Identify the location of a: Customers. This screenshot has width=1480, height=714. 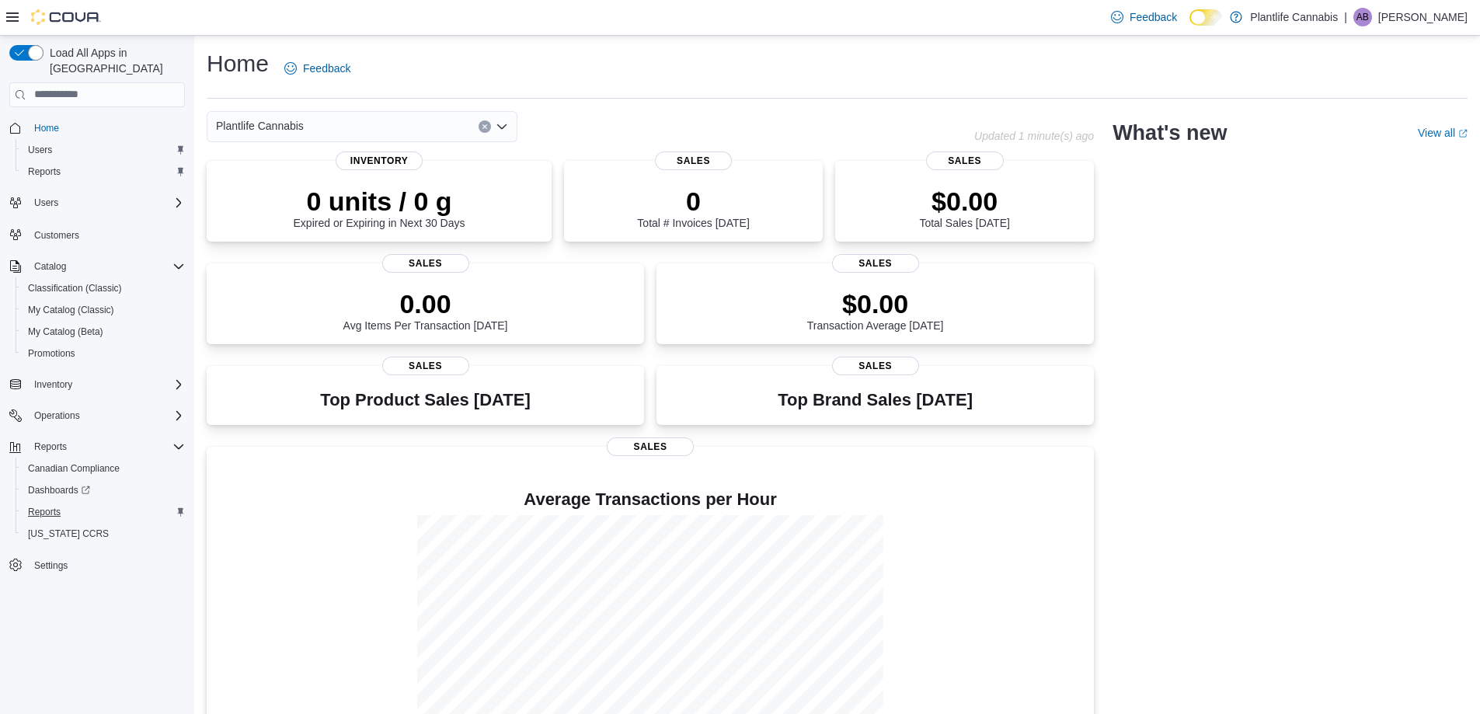
(57, 235).